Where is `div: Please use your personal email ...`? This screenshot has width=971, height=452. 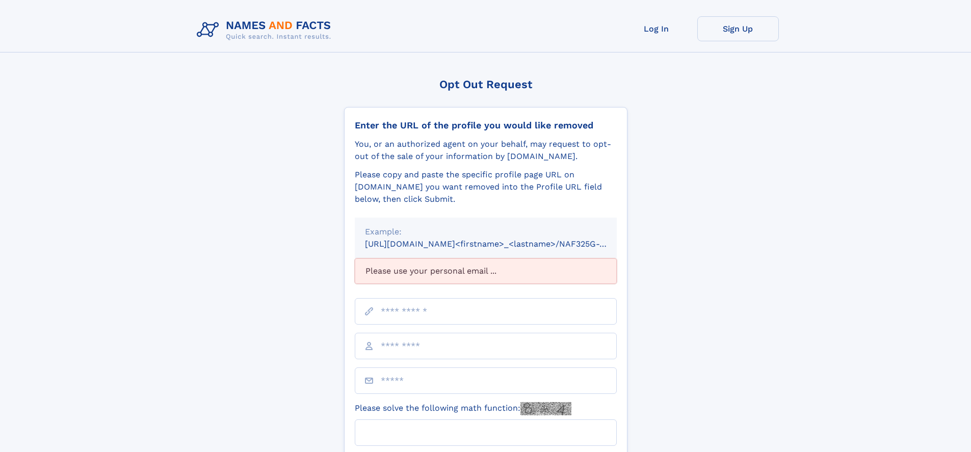
div: Please use your personal email ... is located at coordinates (486, 271).